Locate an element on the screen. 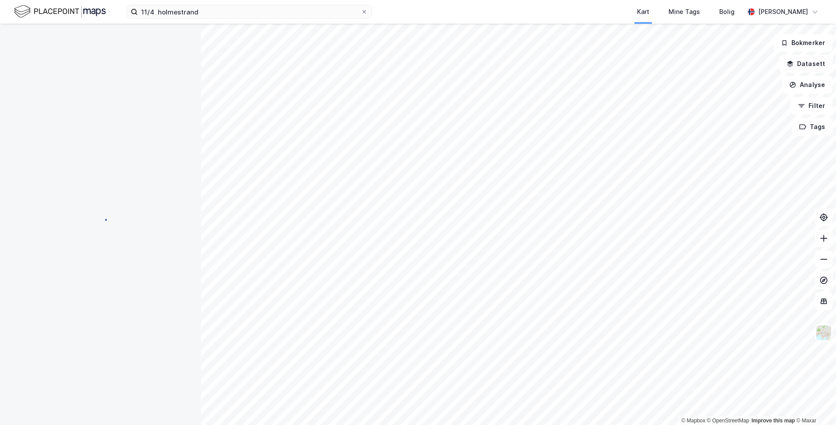 This screenshot has width=836, height=425. div: Mine Tags is located at coordinates (685, 12).